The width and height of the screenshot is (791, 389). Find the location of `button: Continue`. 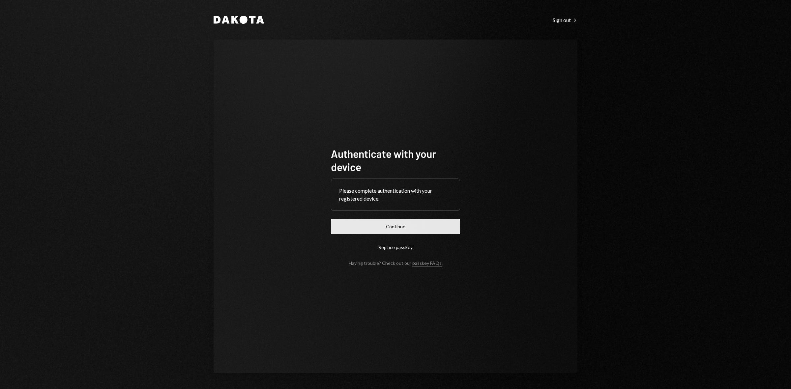

button: Continue is located at coordinates (396, 226).